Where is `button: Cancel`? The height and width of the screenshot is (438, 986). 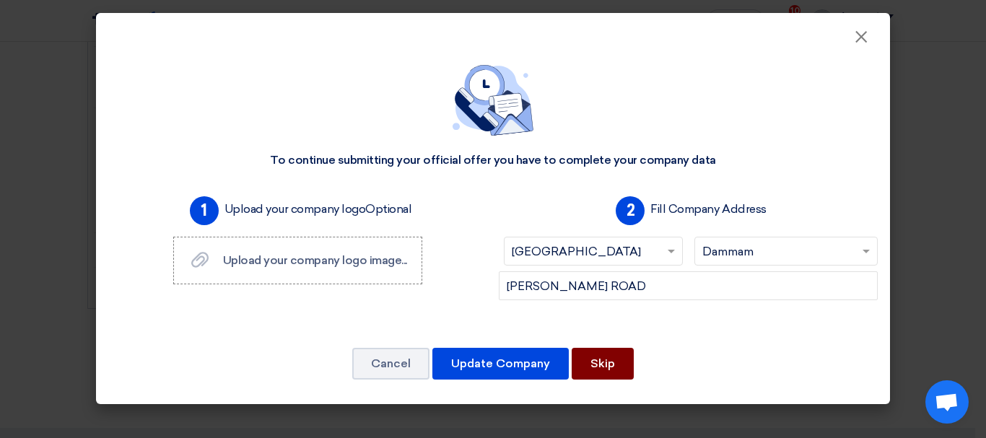 button: Cancel is located at coordinates (390, 364).